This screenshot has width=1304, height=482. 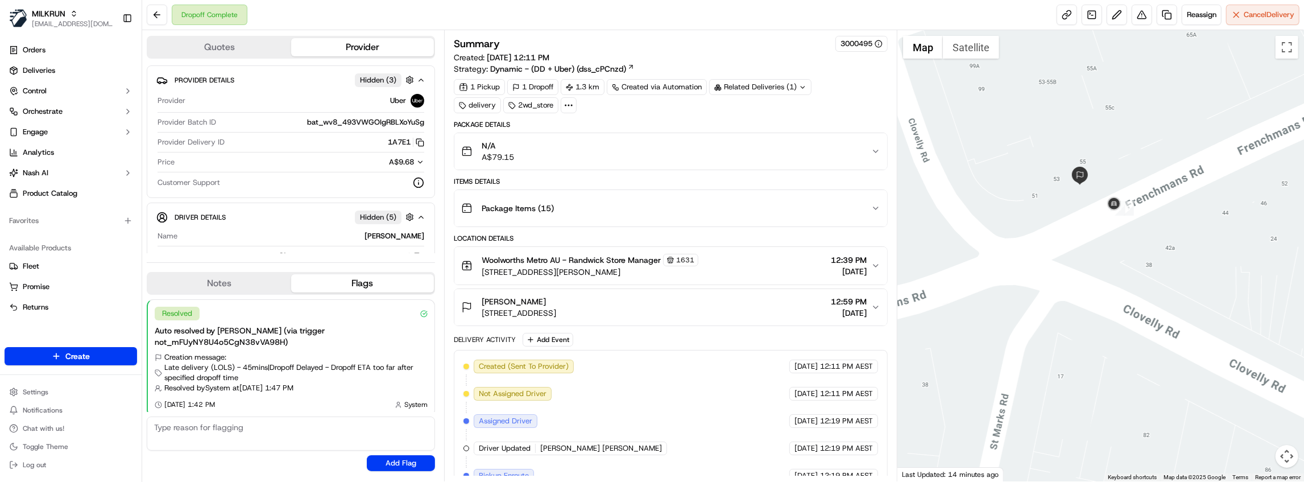 I want to click on button: Map camera controls, so click(x=1287, y=456).